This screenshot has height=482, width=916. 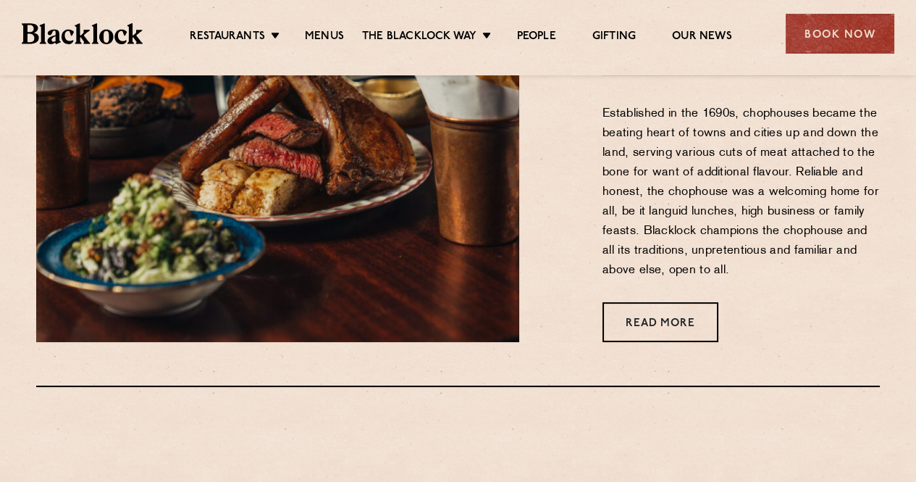 I want to click on a: Gifting, so click(x=614, y=38).